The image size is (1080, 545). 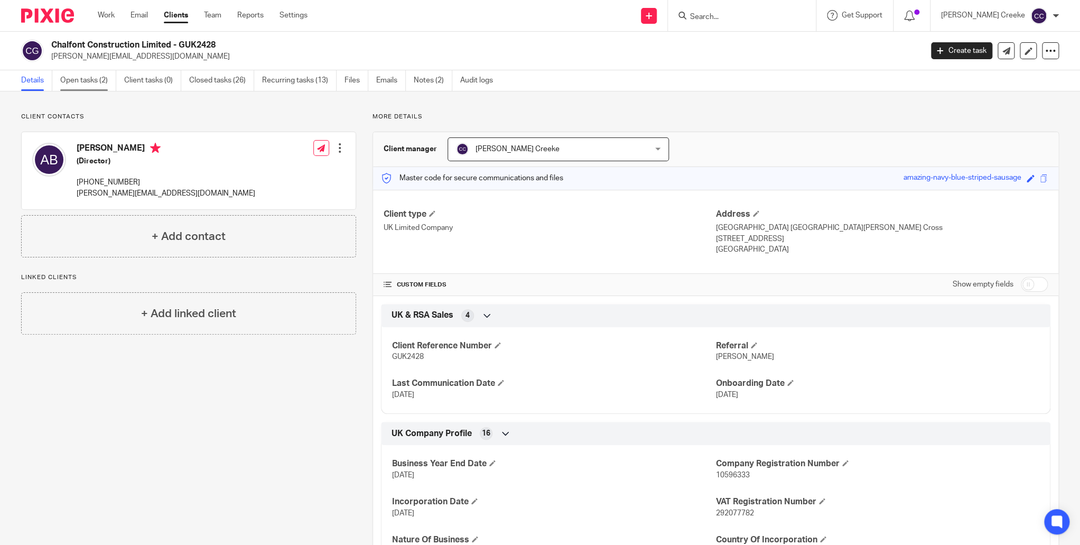 What do you see at coordinates (480, 80) in the screenshot?
I see `a: Audit logs` at bounding box center [480, 80].